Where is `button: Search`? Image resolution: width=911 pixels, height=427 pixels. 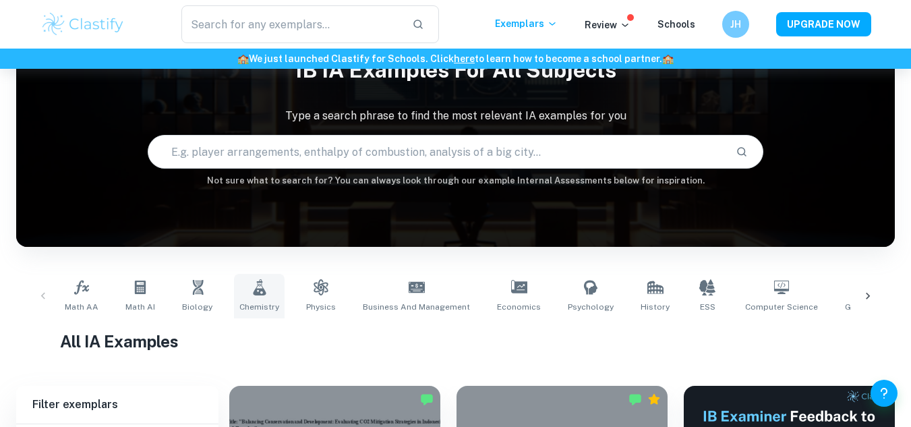
button: Search is located at coordinates (742, 152).